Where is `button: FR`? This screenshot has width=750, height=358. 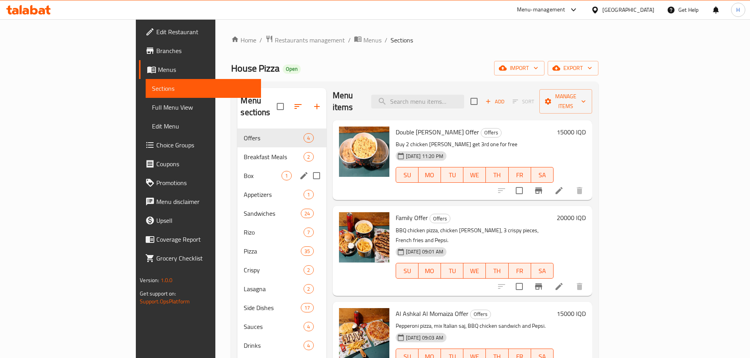 button: FR is located at coordinates (519, 175).